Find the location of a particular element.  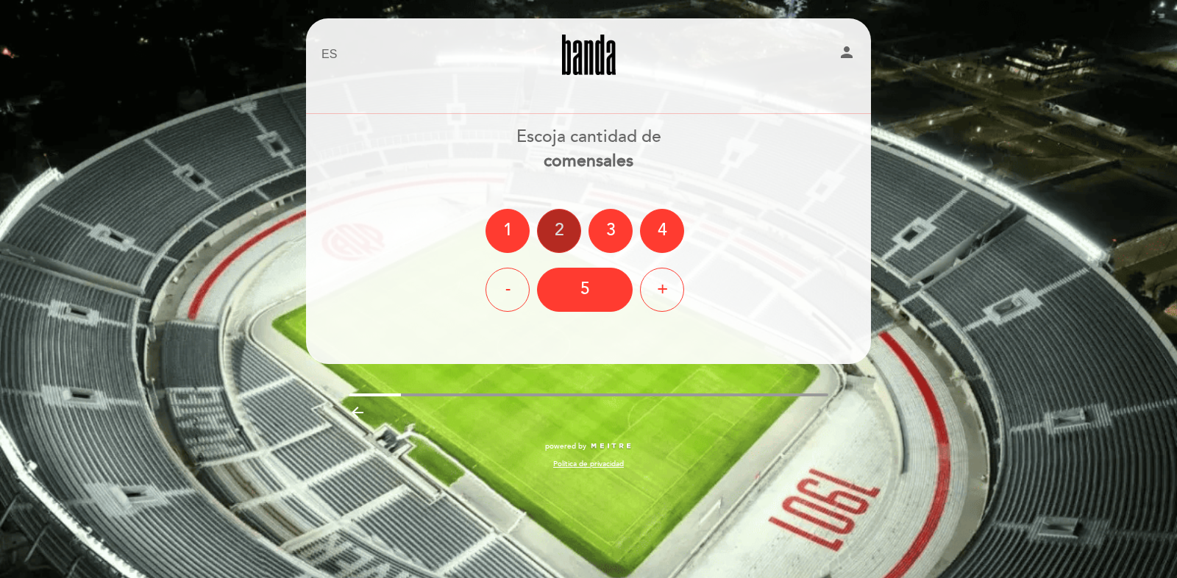

span: powered by is located at coordinates (566, 446).